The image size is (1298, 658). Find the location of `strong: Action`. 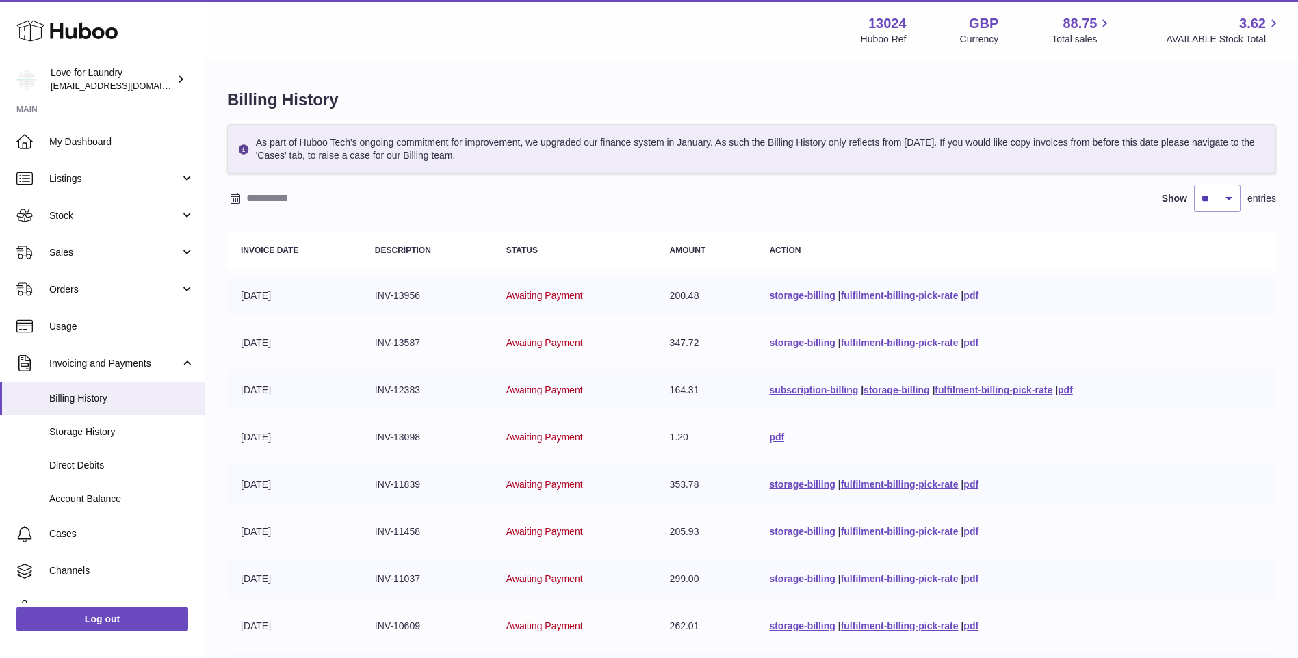

strong: Action is located at coordinates (785, 250).